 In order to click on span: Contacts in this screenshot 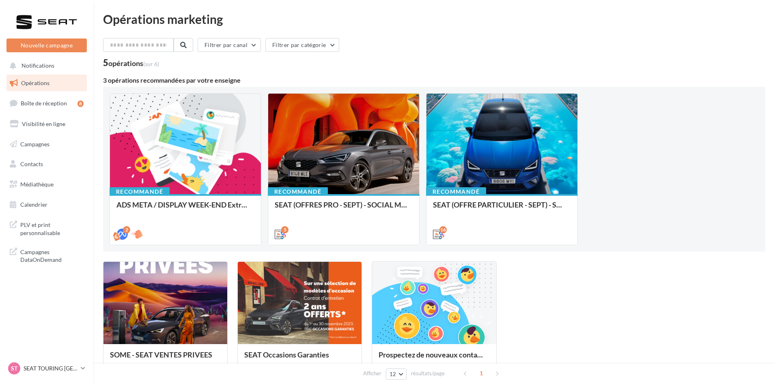, I will do `click(32, 164)`.